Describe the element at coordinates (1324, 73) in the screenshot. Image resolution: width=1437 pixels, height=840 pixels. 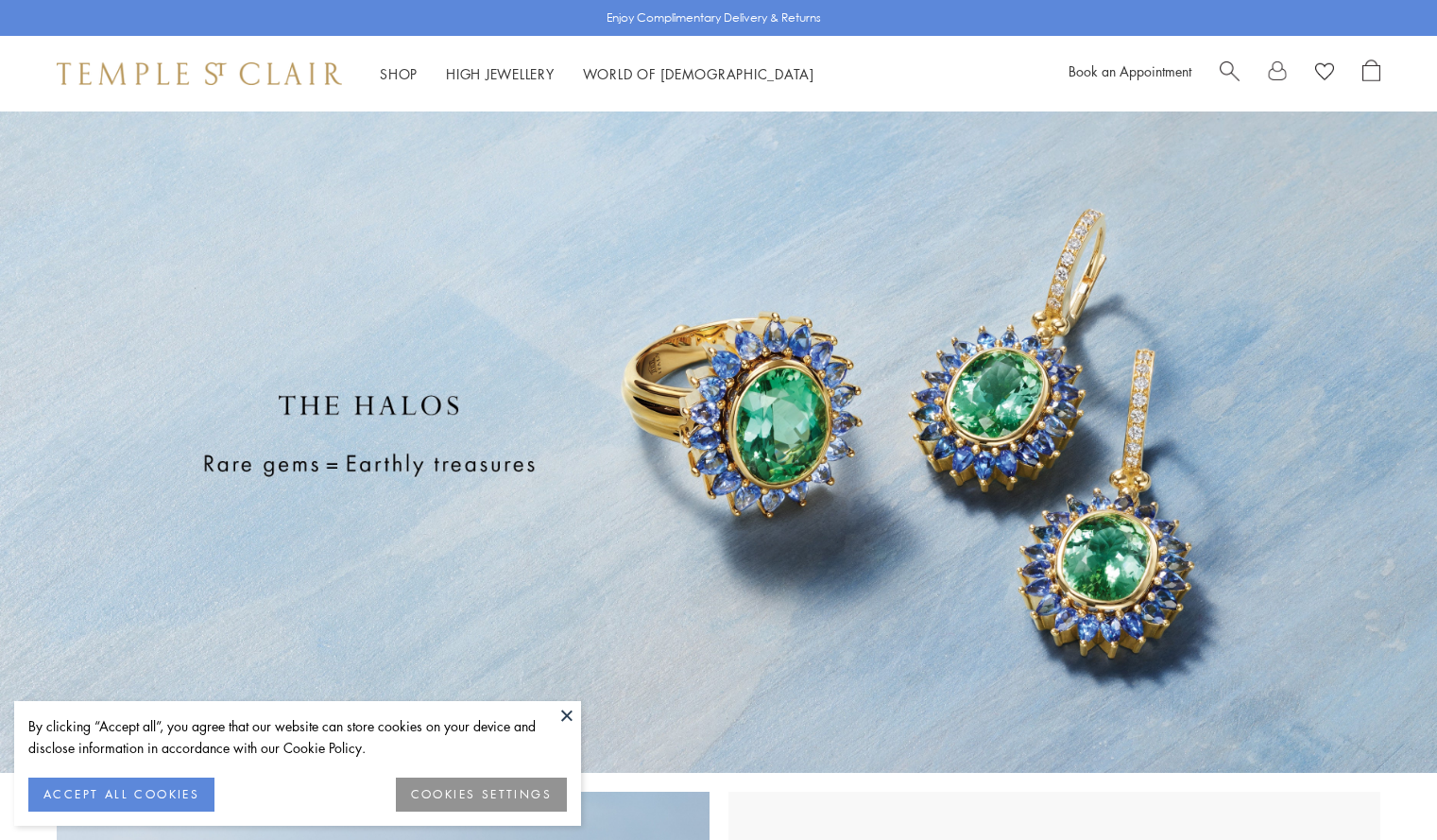
I see `a: View Wishlist` at that location.